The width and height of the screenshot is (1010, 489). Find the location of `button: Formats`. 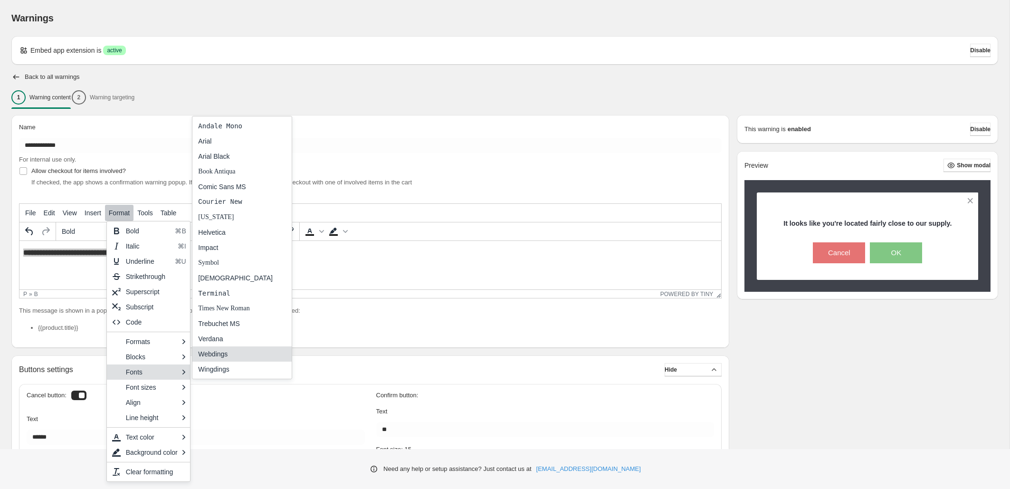

button: Formats is located at coordinates (89, 231).